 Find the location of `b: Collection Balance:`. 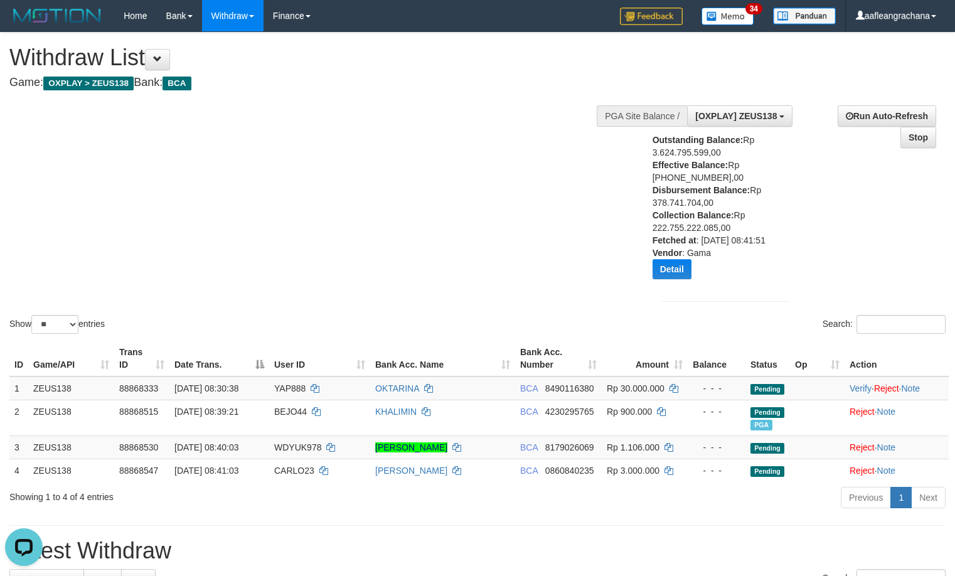

b: Collection Balance: is located at coordinates (694, 215).